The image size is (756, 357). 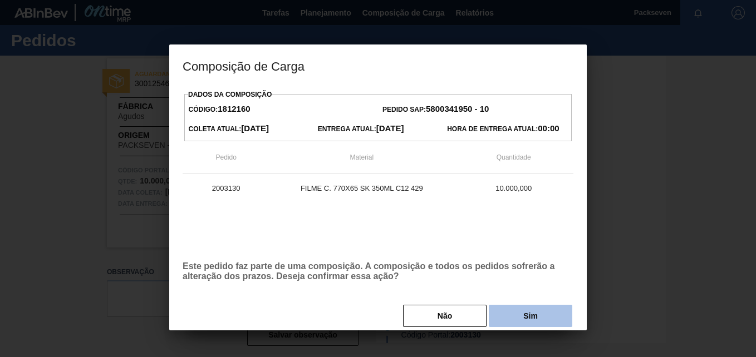 What do you see at coordinates (230, 95) in the screenshot?
I see `label: Dados da Composição` at bounding box center [230, 95].